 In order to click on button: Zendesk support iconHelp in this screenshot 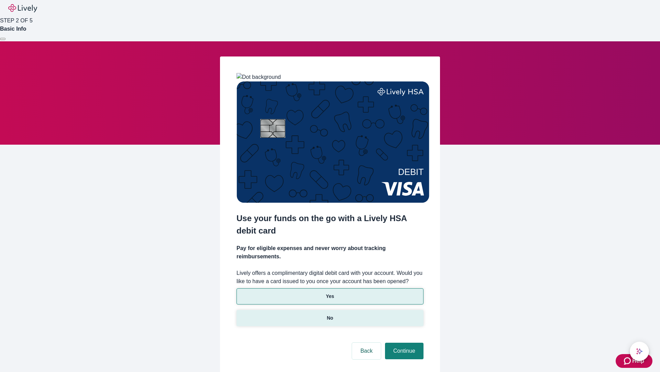, I will do `click(634, 361)`.